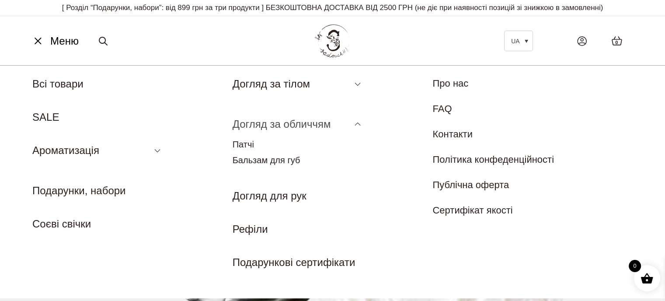 The height and width of the screenshot is (301, 665). What do you see at coordinates (518, 41) in the screenshot?
I see `a: UA` at bounding box center [518, 41].